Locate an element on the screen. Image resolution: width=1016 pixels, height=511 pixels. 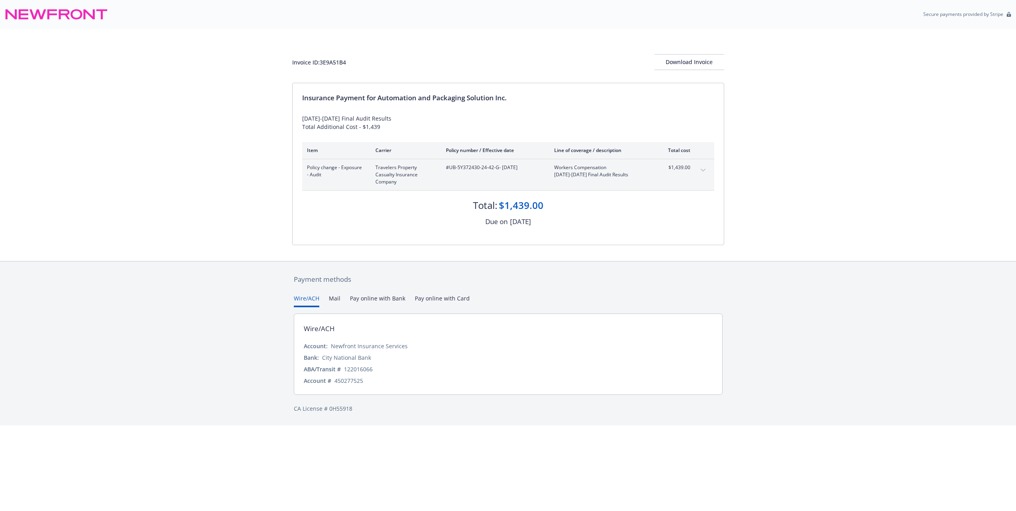
button: Pay online with Card is located at coordinates (442, 301).